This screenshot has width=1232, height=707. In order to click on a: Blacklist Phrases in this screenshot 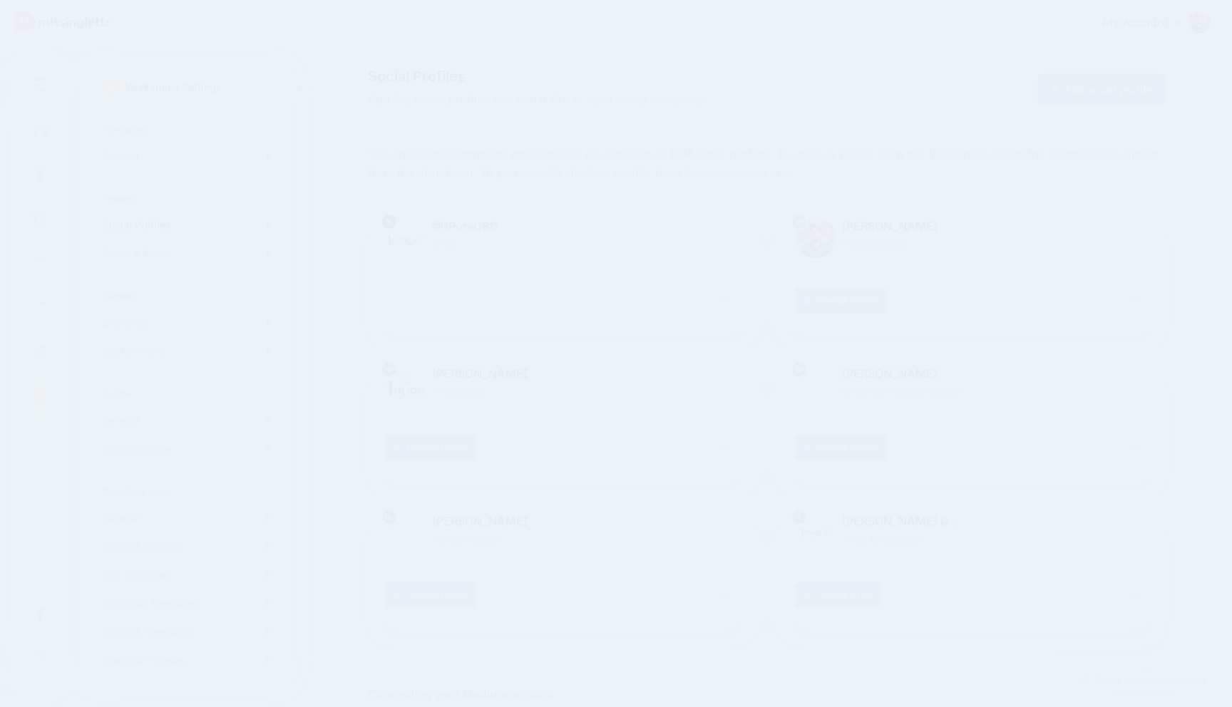, I will do `click(187, 661)`.